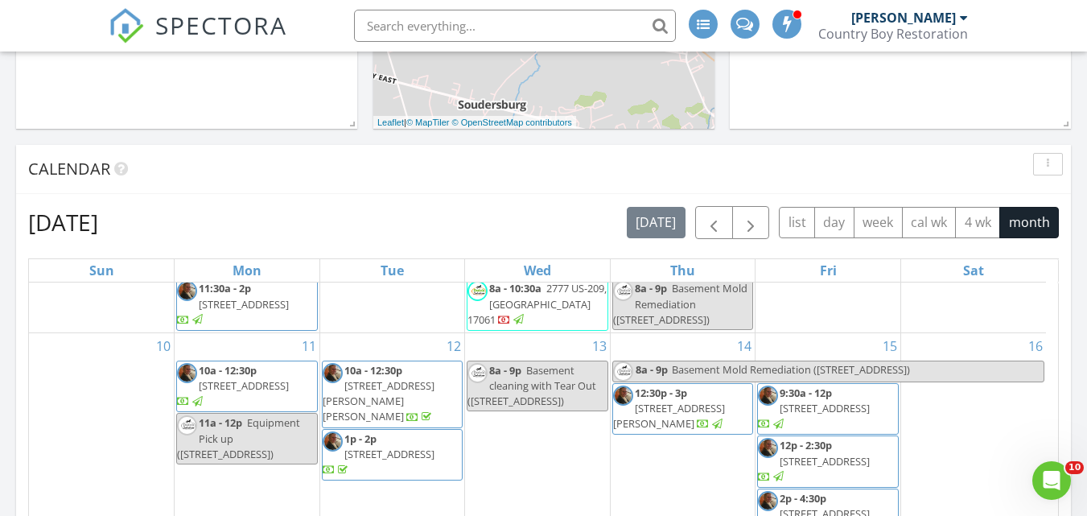 The width and height of the screenshot is (1087, 516). Describe the element at coordinates (1035, 346) in the screenshot. I see `a: Go to August 16, 2025` at that location.